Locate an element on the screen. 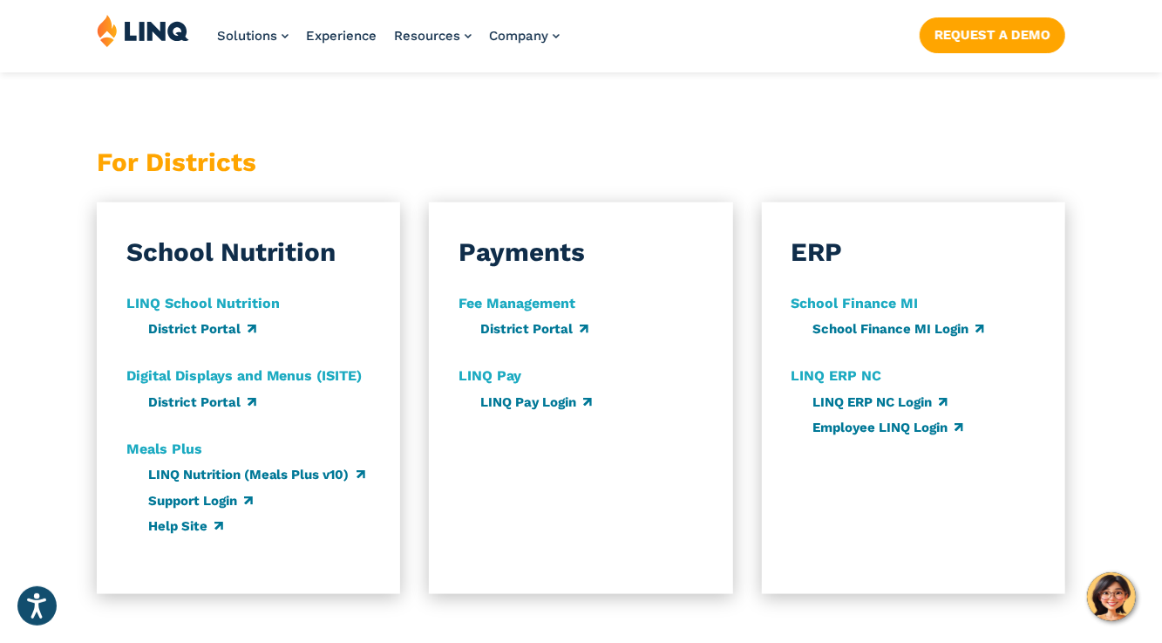  a: LINQ Nutrition (Meals Plus v10) is located at coordinates (256, 474).